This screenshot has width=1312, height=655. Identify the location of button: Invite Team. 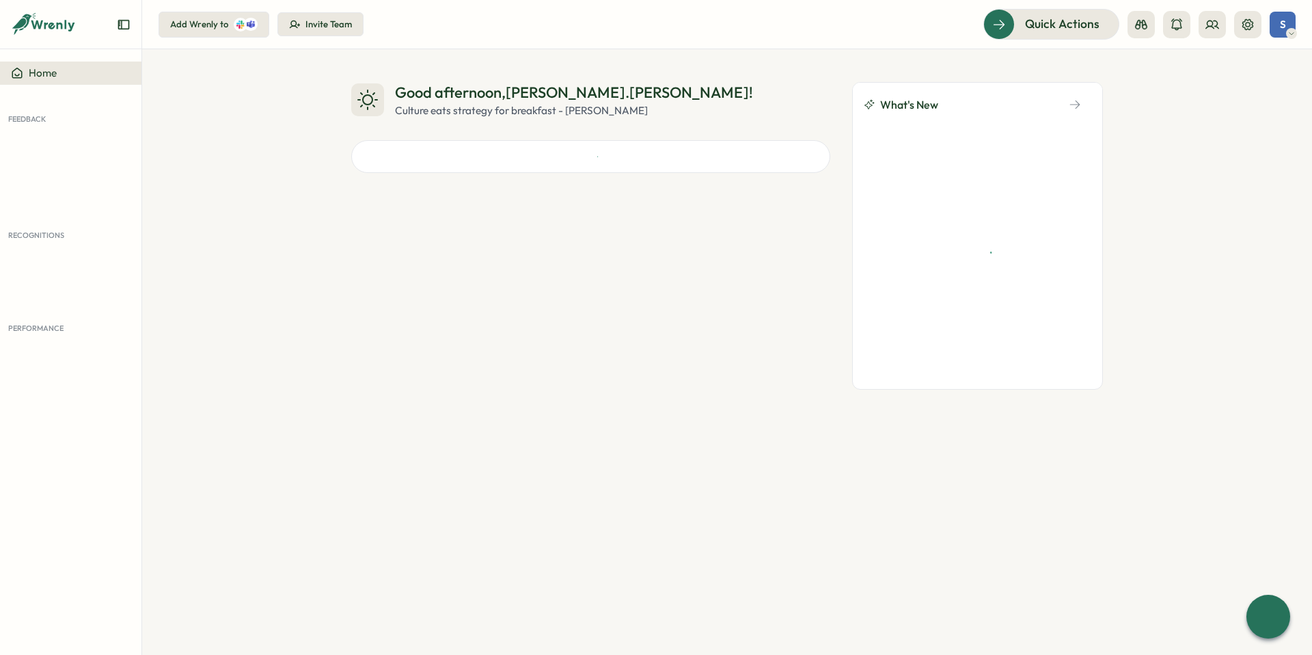
(320, 25).